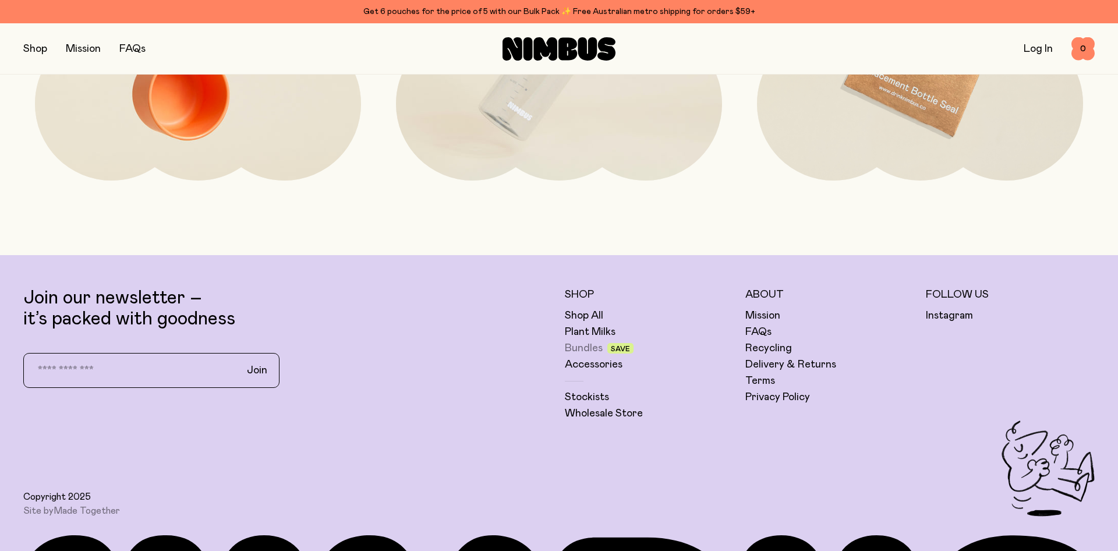  What do you see at coordinates (587, 397) in the screenshot?
I see `a: Stockists` at bounding box center [587, 397].